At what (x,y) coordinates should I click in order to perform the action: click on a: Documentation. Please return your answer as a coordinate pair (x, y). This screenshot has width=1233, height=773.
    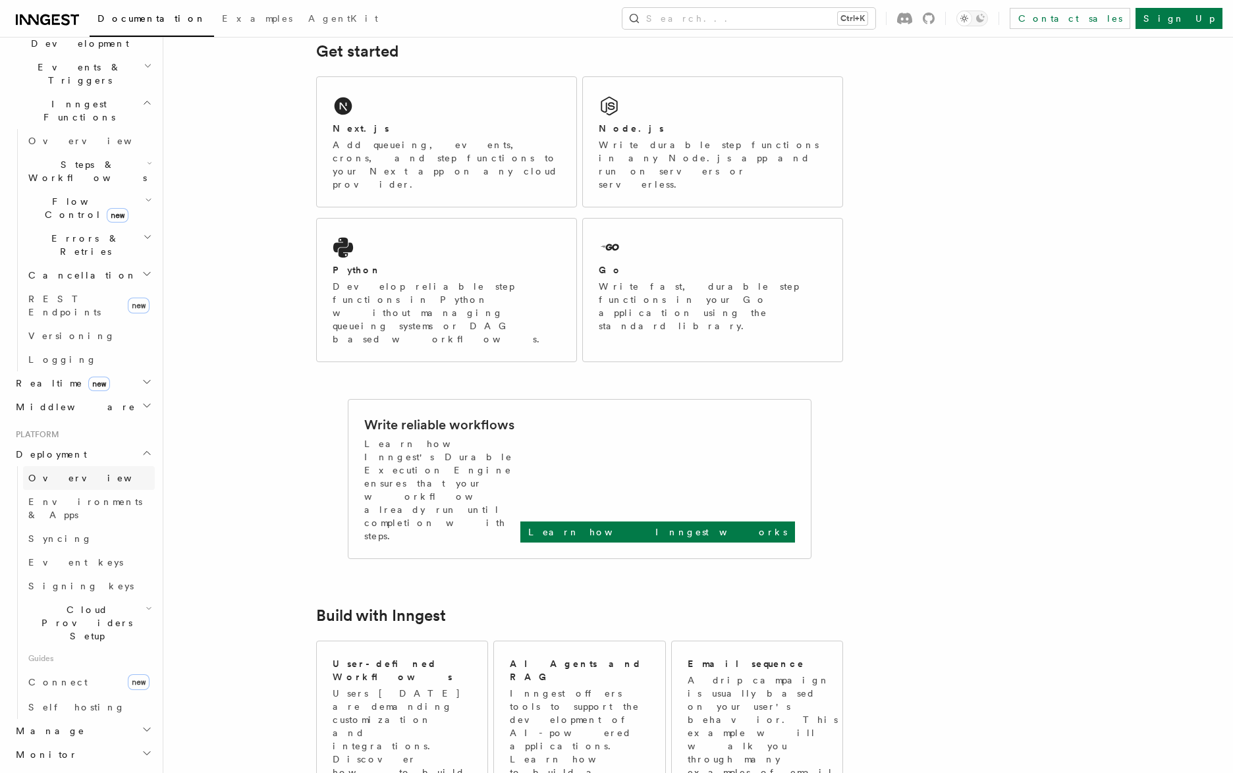
    Looking at the image, I should click on (151, 20).